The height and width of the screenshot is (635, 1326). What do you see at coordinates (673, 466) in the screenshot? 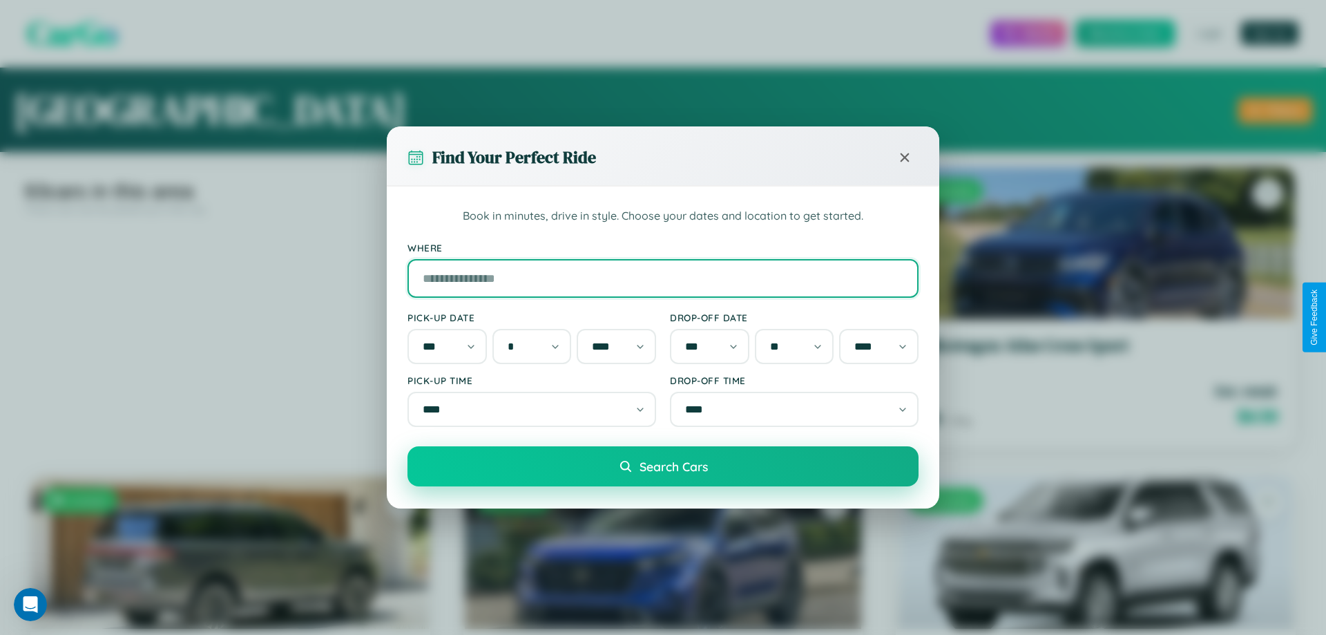
I see `span: Search Cars` at bounding box center [673, 466].